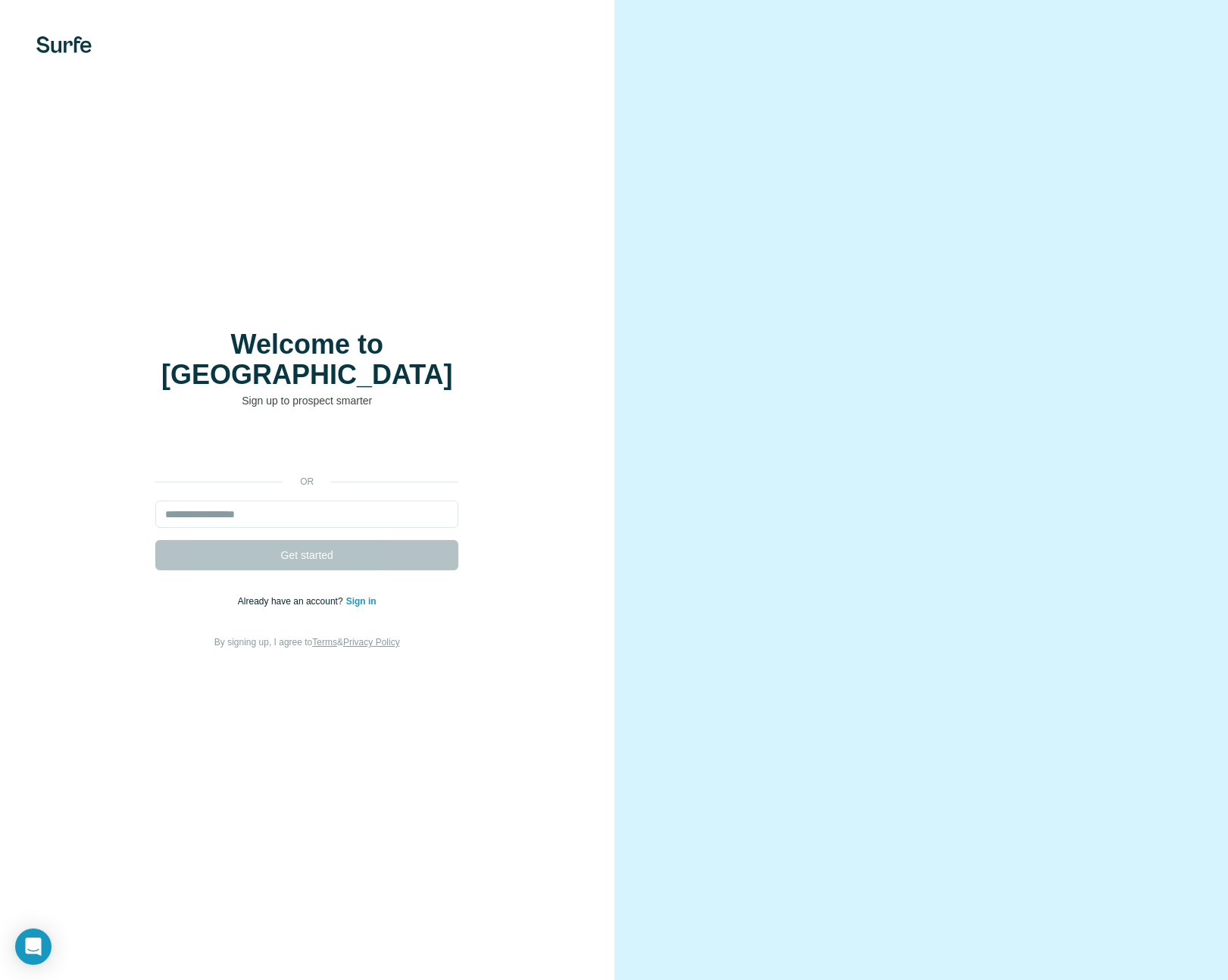 The width and height of the screenshot is (1228, 980). I want to click on div: Open Intercom Messenger, so click(33, 947).